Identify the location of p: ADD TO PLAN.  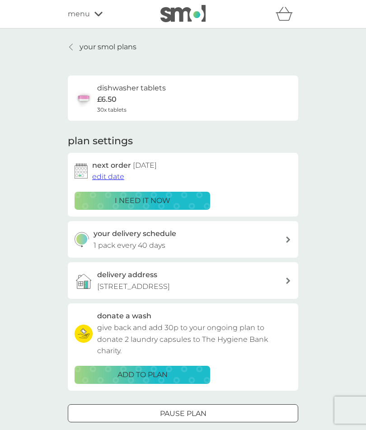
(142, 374).